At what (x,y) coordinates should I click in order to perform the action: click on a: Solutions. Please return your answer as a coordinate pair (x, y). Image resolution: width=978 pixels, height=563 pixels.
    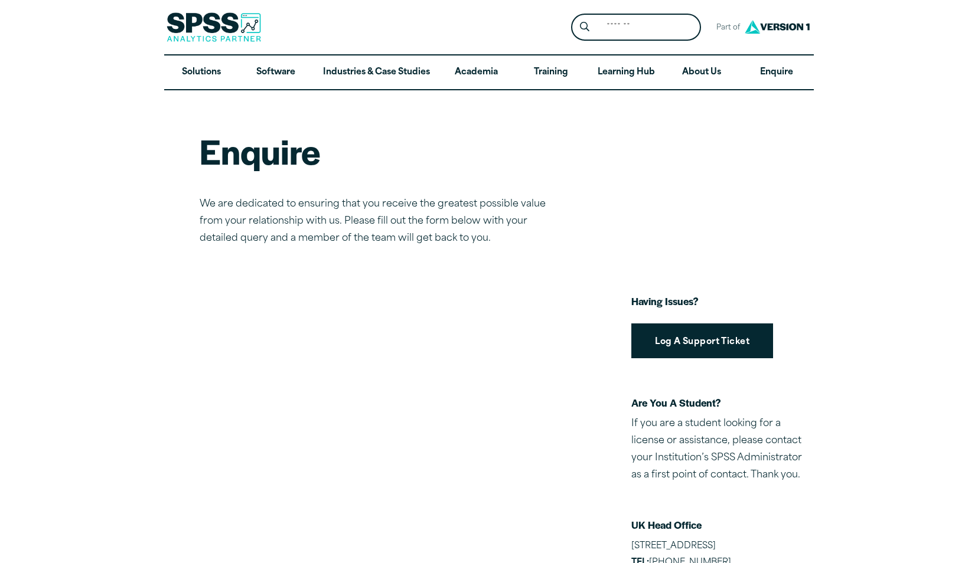
    Looking at the image, I should click on (201, 73).